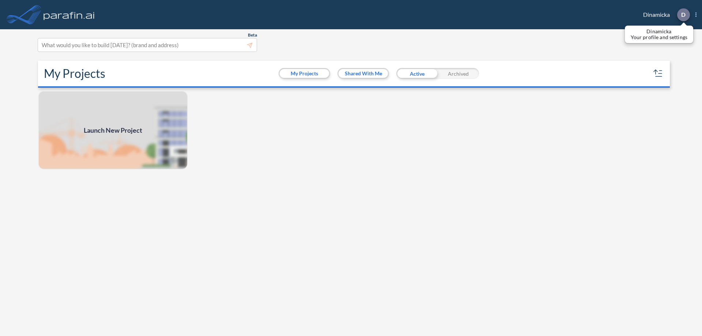 The height and width of the screenshot is (336, 702). What do you see at coordinates (113, 130) in the screenshot?
I see `a: Launch New Project` at bounding box center [113, 130].